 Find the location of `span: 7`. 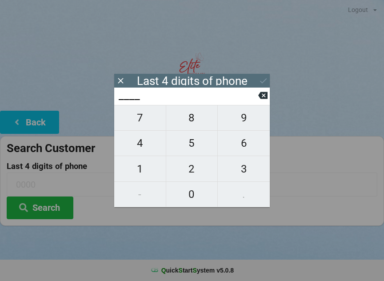

span: 7 is located at coordinates (140, 118).